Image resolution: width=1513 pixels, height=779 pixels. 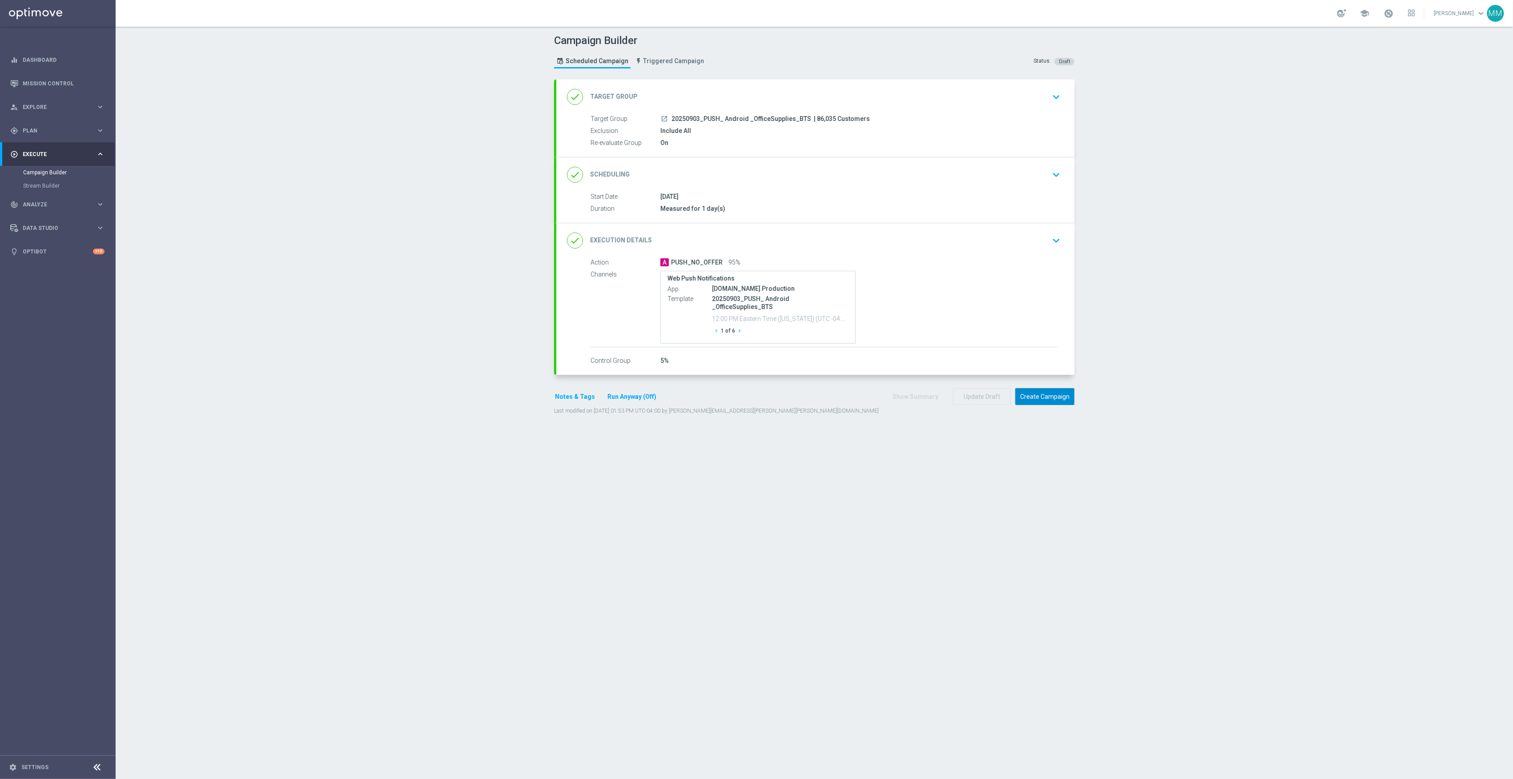 What do you see at coordinates (53, 228) in the screenshot?
I see `div: Data Studio` at bounding box center [53, 228].